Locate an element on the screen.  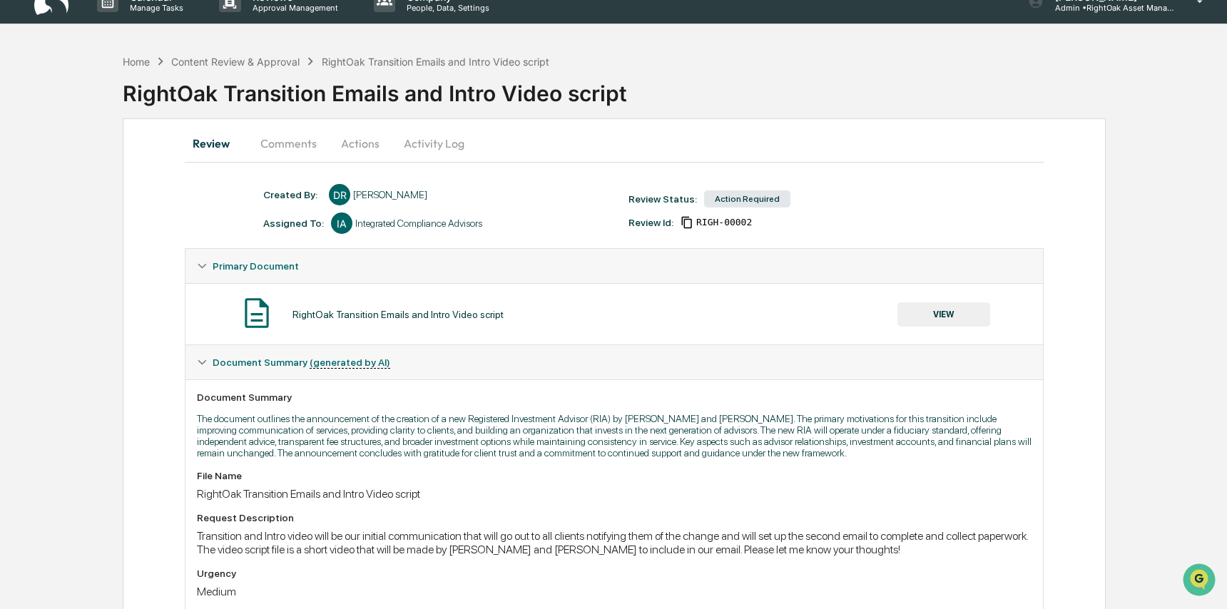
img: f2157a4c-a0d3-4daa-907e-bb6f0de503a5-1751232295721 is located at coordinates (18, 18).